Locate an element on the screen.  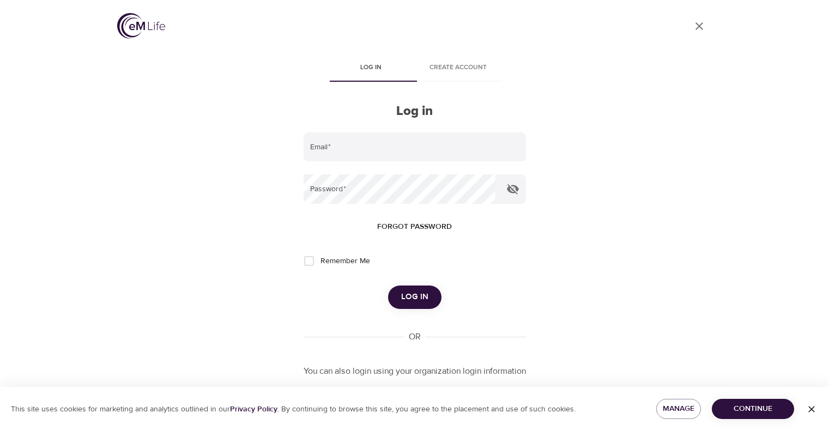
span: Continue is located at coordinates (753, 409).